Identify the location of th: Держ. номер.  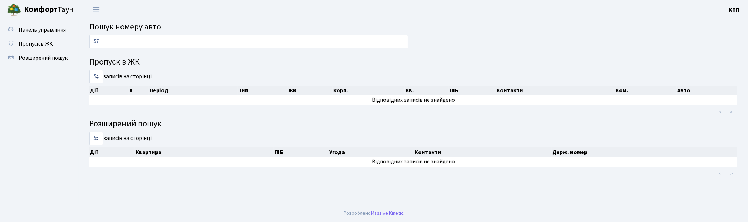
(644, 152).